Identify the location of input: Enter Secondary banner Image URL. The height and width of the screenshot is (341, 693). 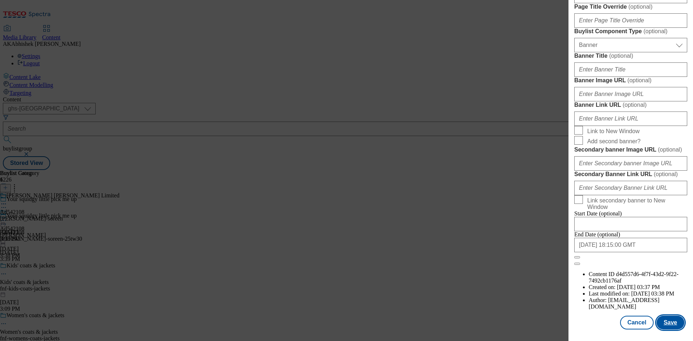
(630, 163).